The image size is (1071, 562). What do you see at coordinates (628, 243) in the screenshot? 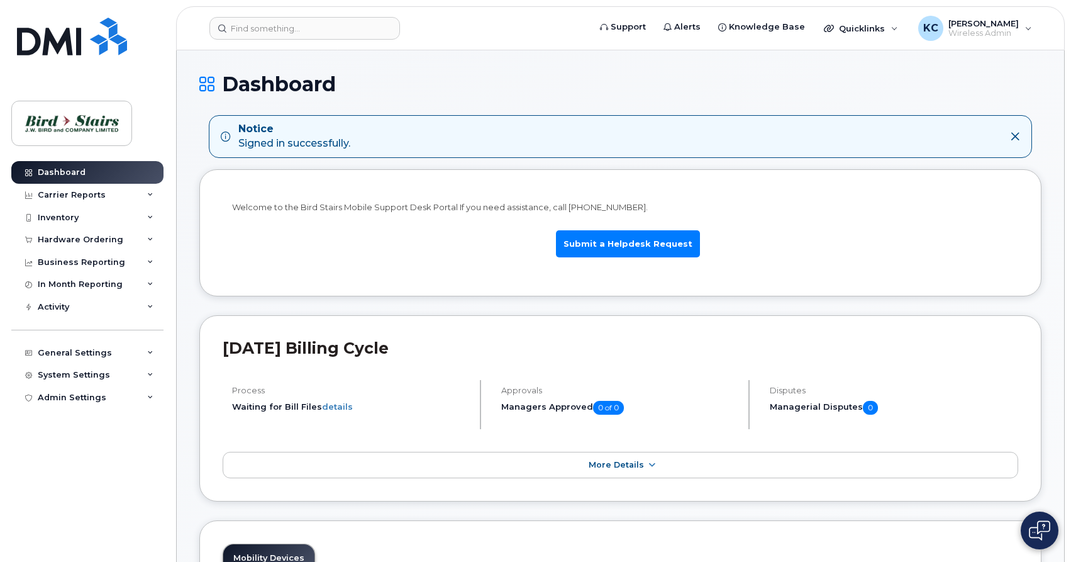
I see `a: Submit a Helpdesk Request` at bounding box center [628, 243].